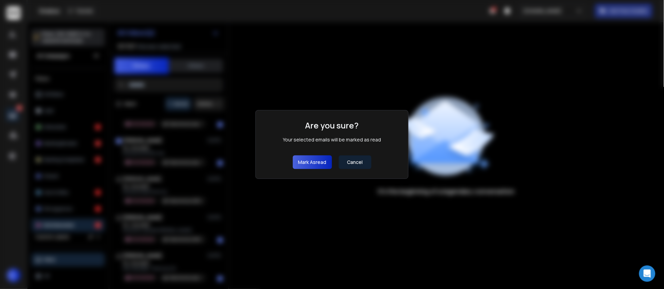 This screenshot has height=289, width=664. What do you see at coordinates (312, 162) in the screenshot?
I see `p: Mark as read` at bounding box center [312, 162].